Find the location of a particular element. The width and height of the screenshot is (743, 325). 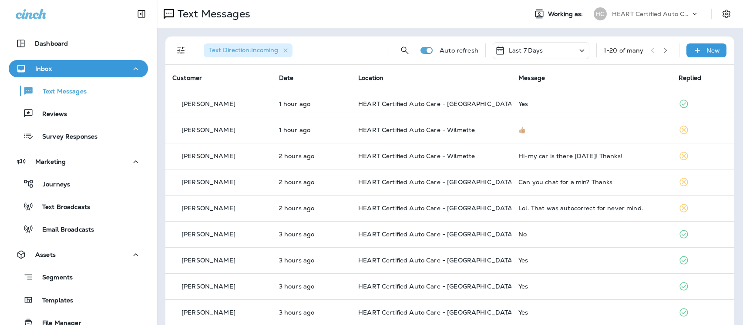

button: Text Messages is located at coordinates (78, 91).